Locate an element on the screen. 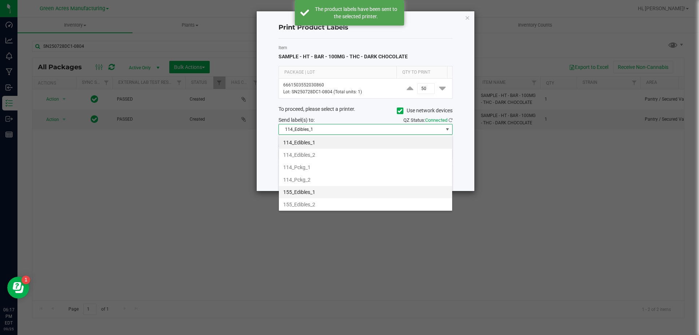 The height and width of the screenshot is (335, 699). p: 6661503552030860 is located at coordinates (339, 85).